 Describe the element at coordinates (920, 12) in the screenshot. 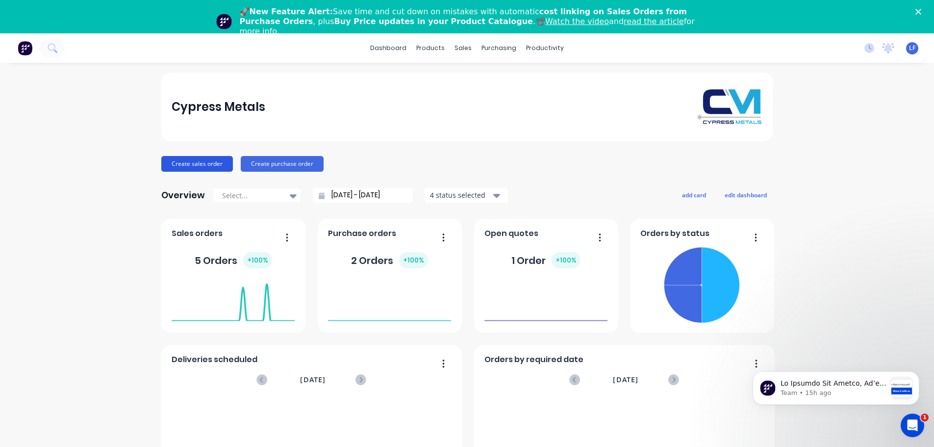

I see `div: Close` at that location.